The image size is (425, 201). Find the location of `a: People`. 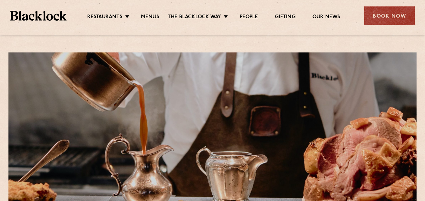

a: People is located at coordinates (249, 18).